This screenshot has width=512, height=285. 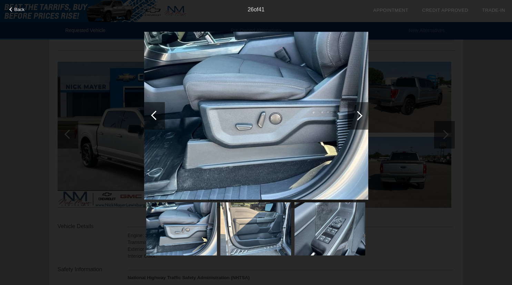 What do you see at coordinates (445, 10) in the screenshot?
I see `a: Credit Approved` at bounding box center [445, 10].